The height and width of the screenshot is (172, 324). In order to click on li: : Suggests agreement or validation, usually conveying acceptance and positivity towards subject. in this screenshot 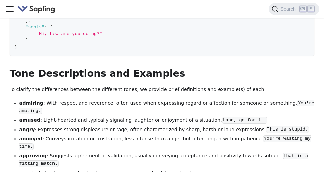, I will do `click(167, 160)`.